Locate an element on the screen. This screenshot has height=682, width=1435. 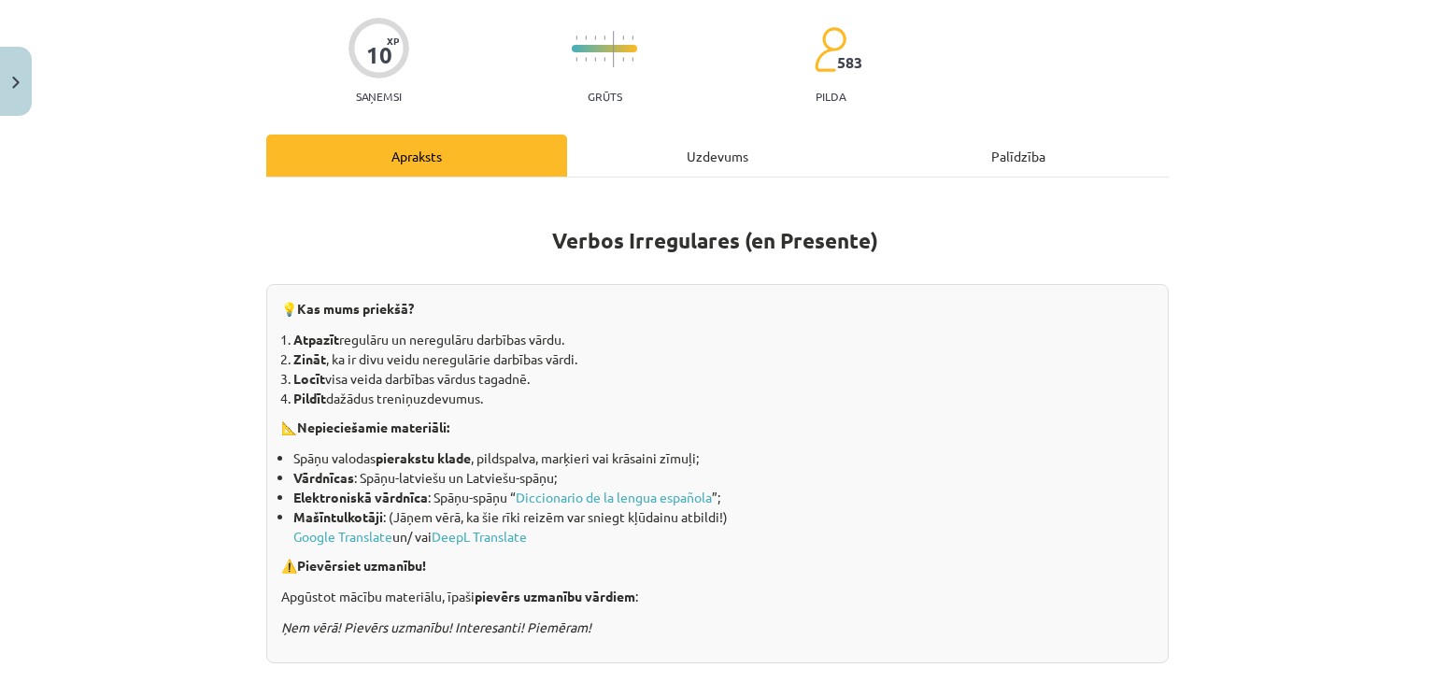
div: Palīdzība is located at coordinates (1018, 155).